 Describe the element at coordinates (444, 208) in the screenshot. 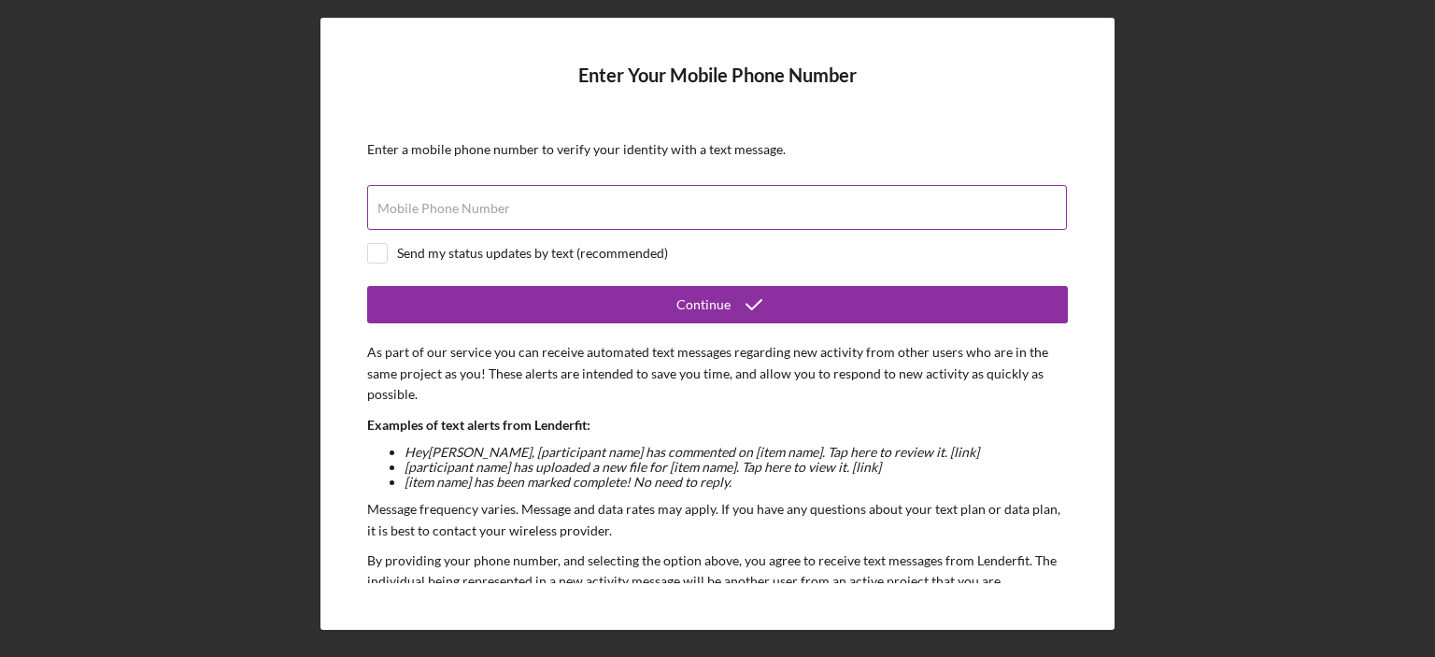

I see `label: Mobile Phone Number` at that location.